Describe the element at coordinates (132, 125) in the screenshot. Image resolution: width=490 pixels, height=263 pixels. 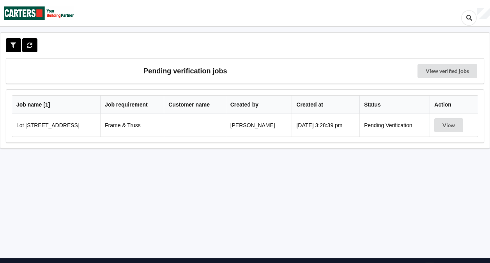
I see `td: Frame & Truss` at that location.